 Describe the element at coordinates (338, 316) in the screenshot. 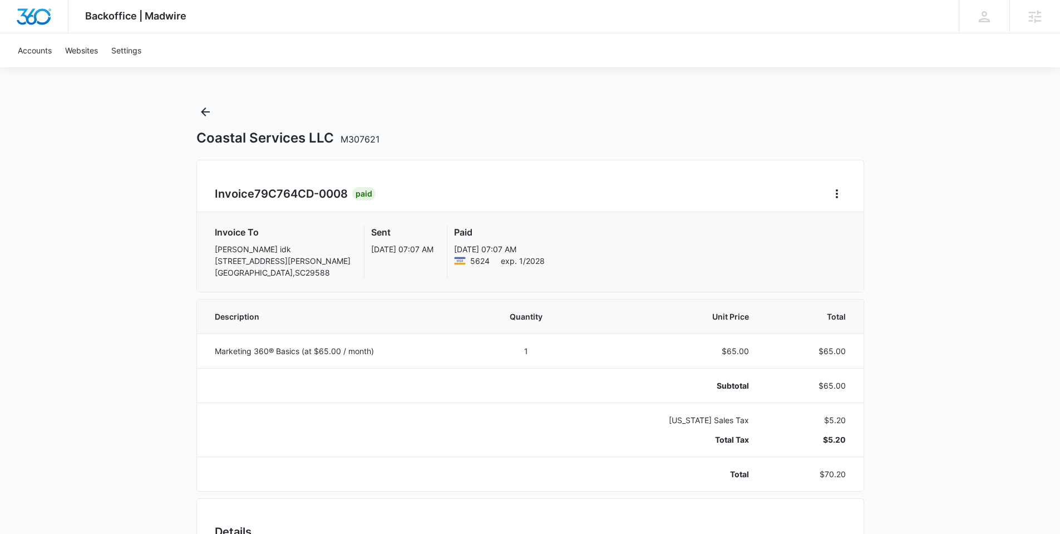

I see `span: Description` at that location.